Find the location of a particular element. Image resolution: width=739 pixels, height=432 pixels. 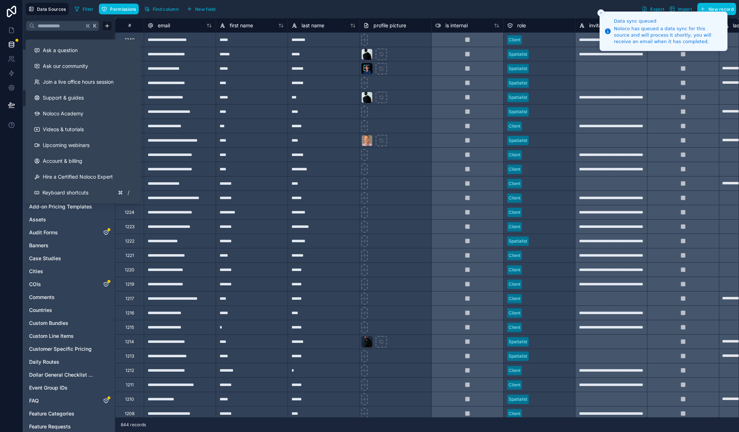

div: 1223 is located at coordinates (130, 227).